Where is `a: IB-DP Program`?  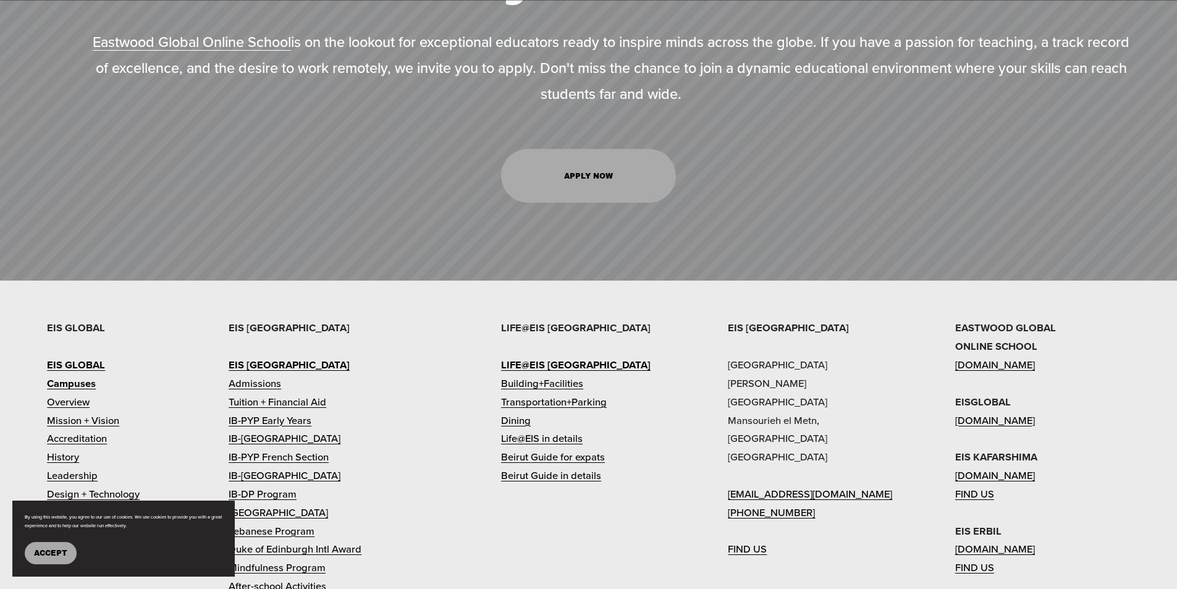
a: IB-DP Program is located at coordinates (263, 494).